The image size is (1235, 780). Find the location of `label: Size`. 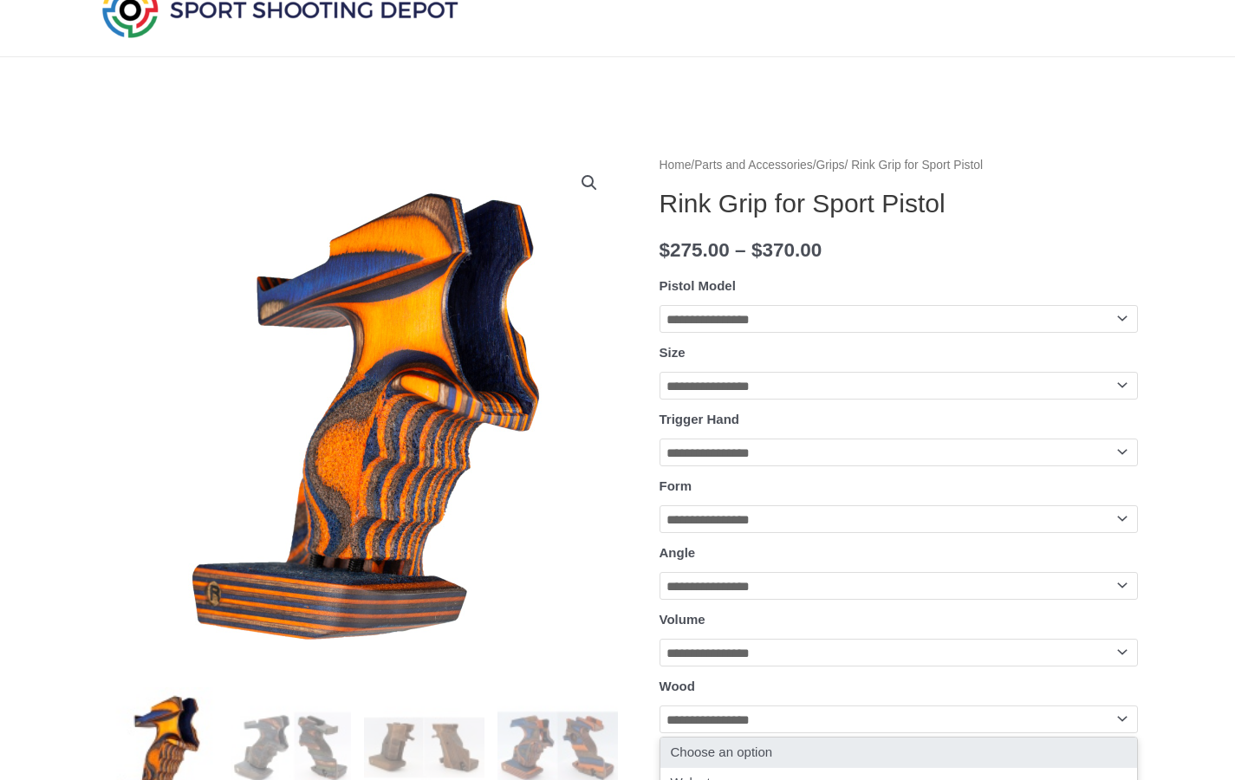

label: Size is located at coordinates (672, 352).